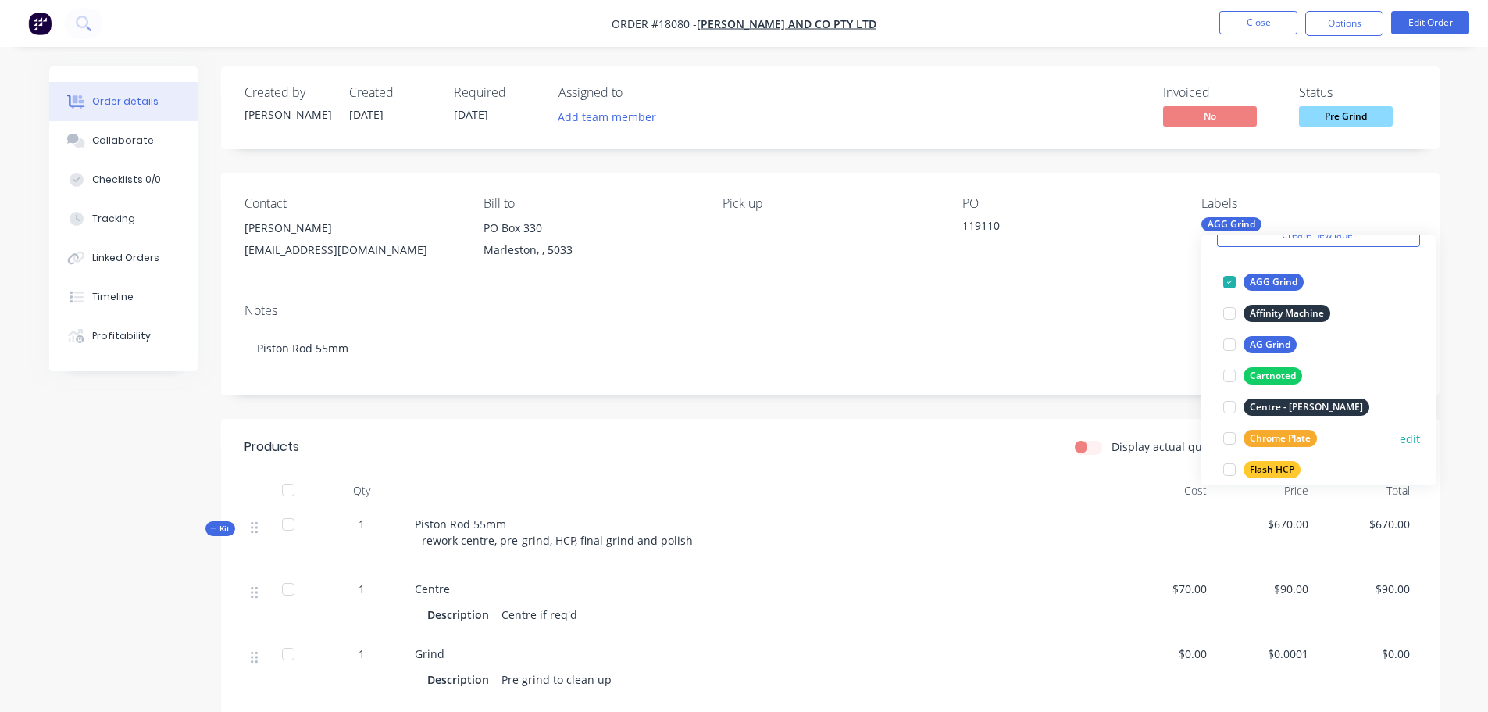 This screenshot has height=712, width=1488. I want to click on div: Tracking, so click(113, 219).